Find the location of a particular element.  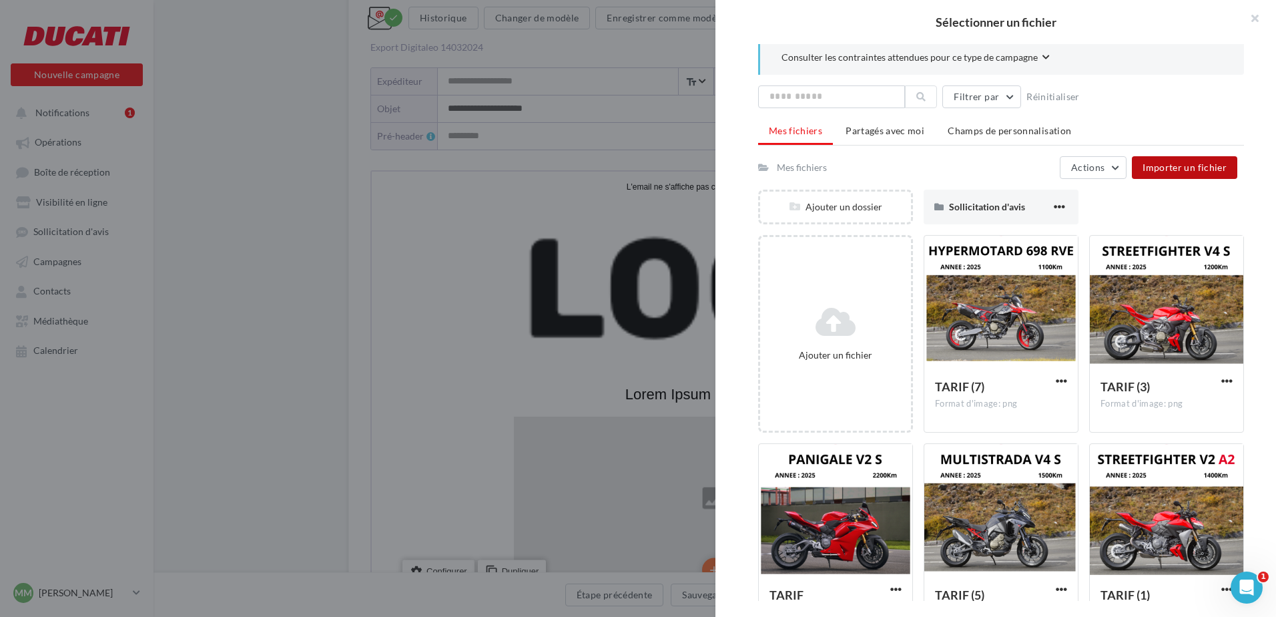

span: Mes fichiers is located at coordinates (795, 130).